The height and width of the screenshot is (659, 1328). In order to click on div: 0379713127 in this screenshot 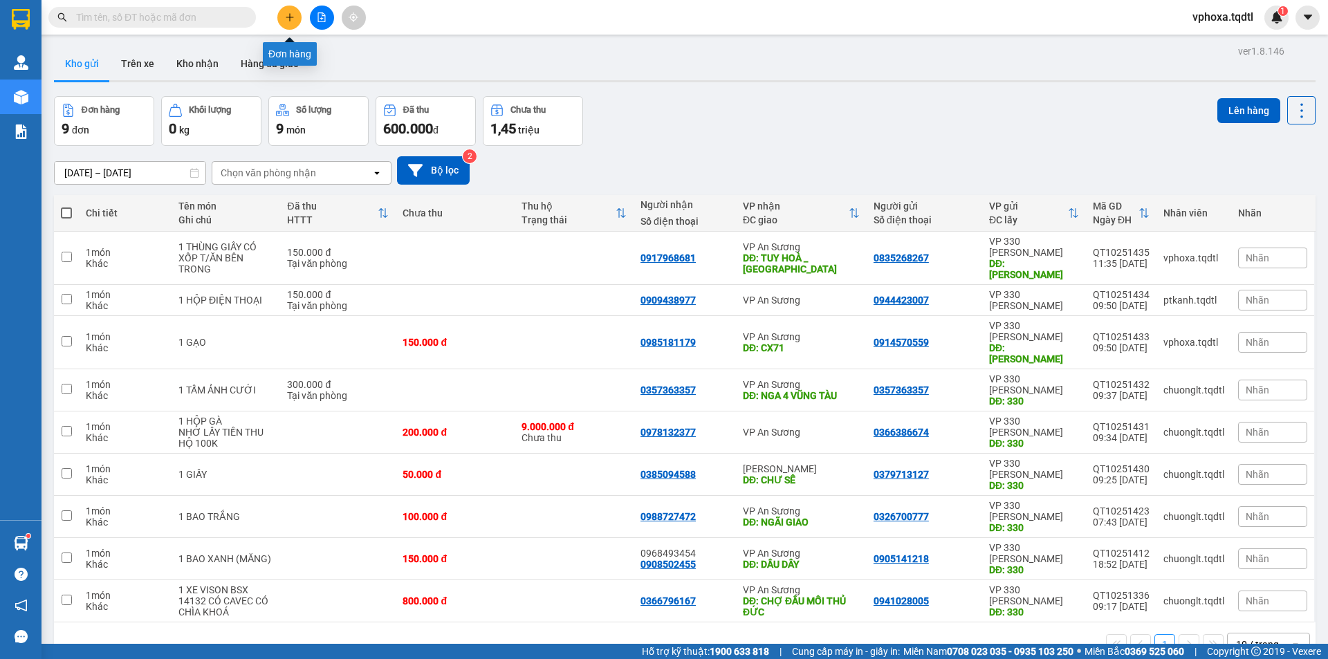, I will do `click(901, 474)`.